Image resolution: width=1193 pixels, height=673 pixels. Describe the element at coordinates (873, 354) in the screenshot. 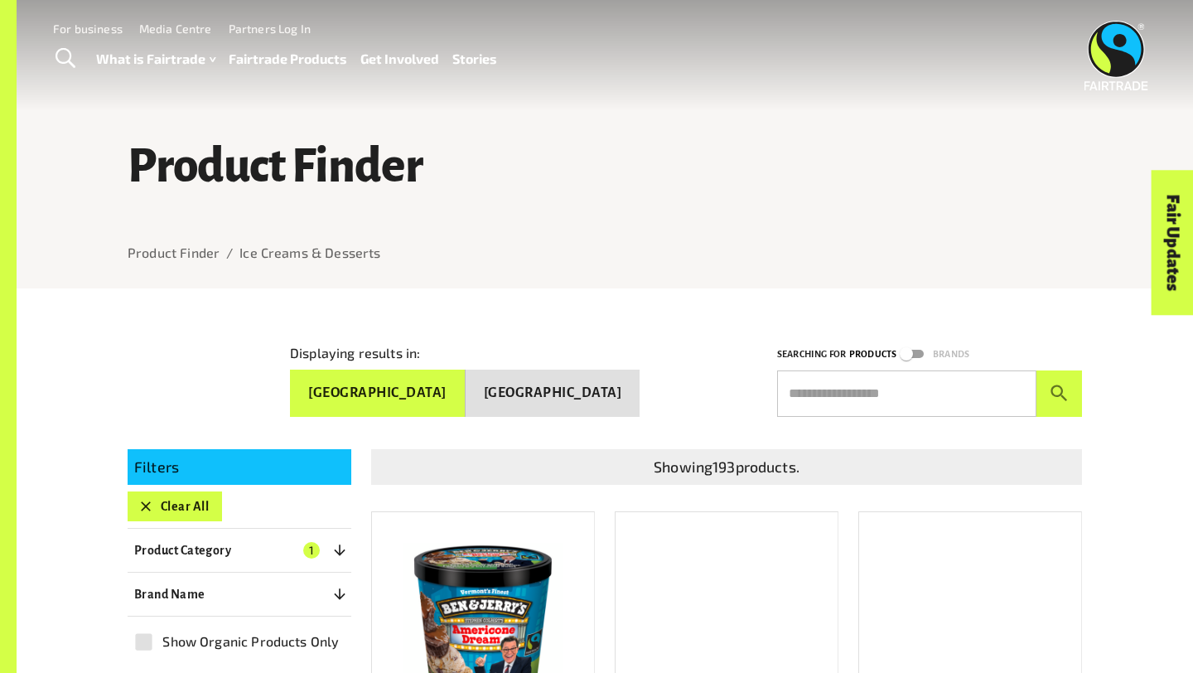

I see `p: Products` at that location.